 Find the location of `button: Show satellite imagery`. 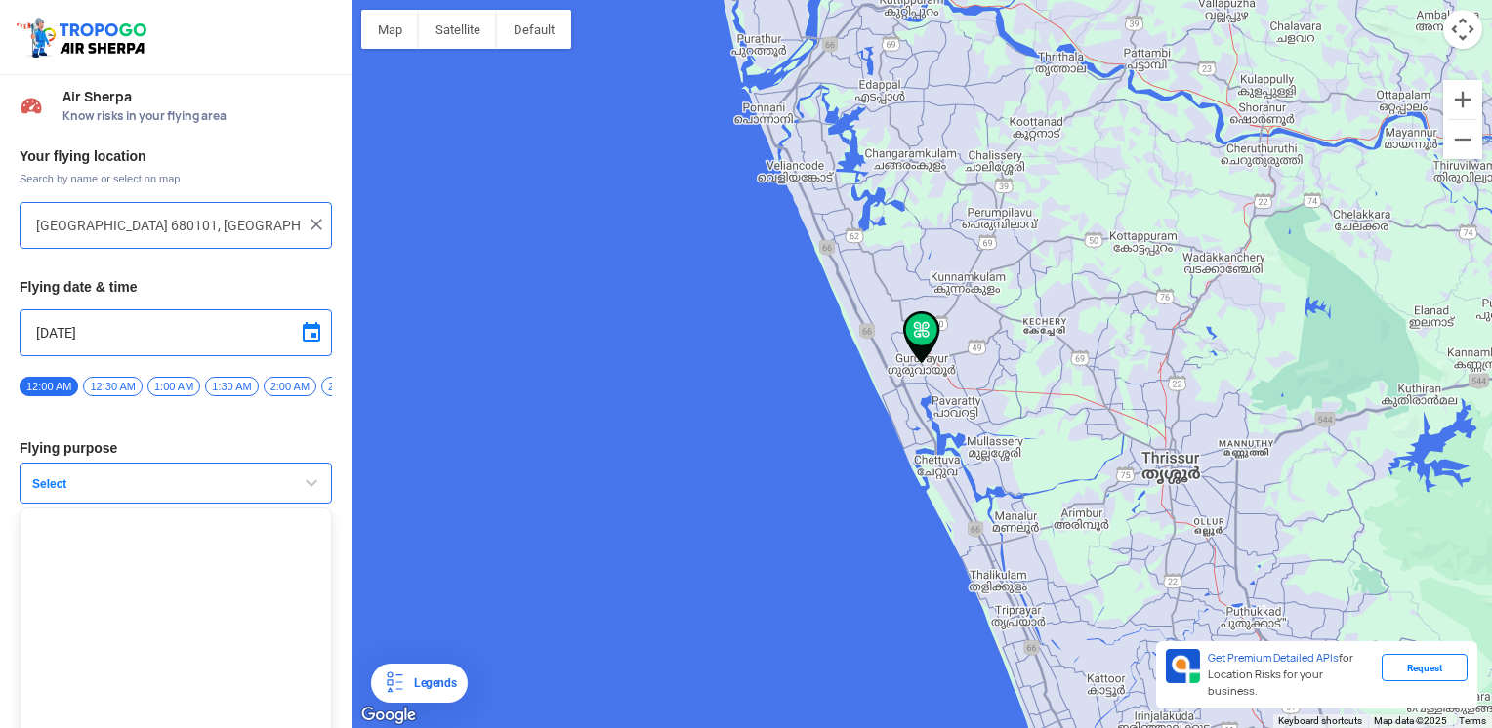

button: Show satellite imagery is located at coordinates (458, 29).